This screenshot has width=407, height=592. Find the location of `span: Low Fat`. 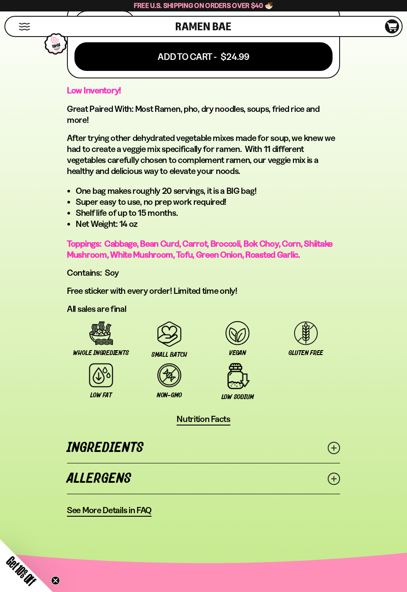

span: Low Fat is located at coordinates (101, 395).